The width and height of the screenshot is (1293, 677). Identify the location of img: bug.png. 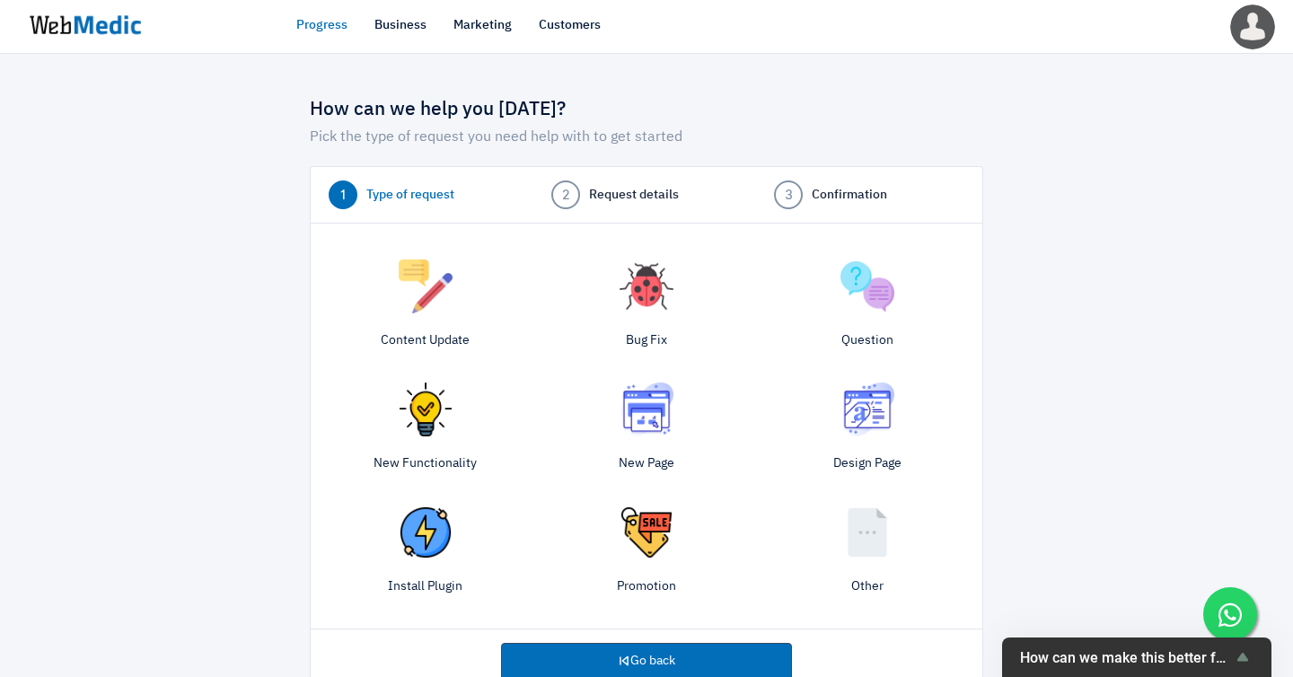
(646, 286).